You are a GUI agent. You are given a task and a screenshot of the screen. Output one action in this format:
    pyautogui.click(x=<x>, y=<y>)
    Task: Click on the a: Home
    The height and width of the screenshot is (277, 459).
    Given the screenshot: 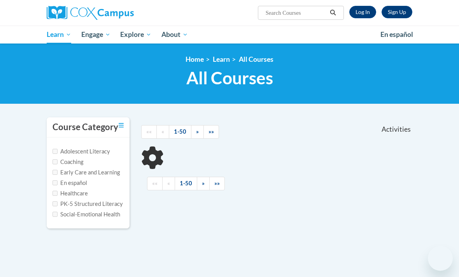 What is the action you would take?
    pyautogui.click(x=194, y=59)
    